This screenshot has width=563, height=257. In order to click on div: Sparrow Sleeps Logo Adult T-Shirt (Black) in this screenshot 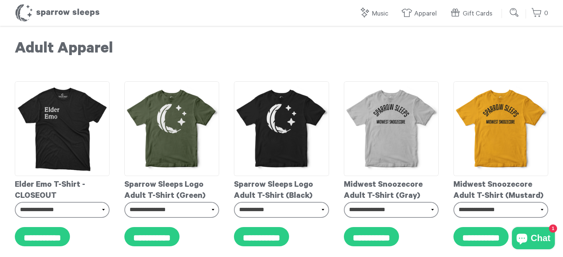, I will do `click(282, 189)`.